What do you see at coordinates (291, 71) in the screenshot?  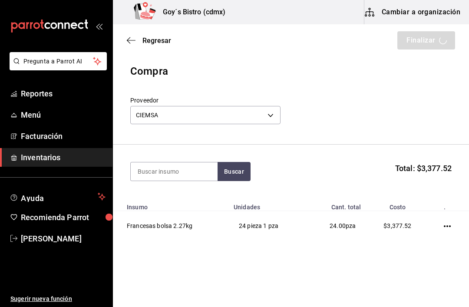 I see `div: Compra` at bounding box center [291, 71].